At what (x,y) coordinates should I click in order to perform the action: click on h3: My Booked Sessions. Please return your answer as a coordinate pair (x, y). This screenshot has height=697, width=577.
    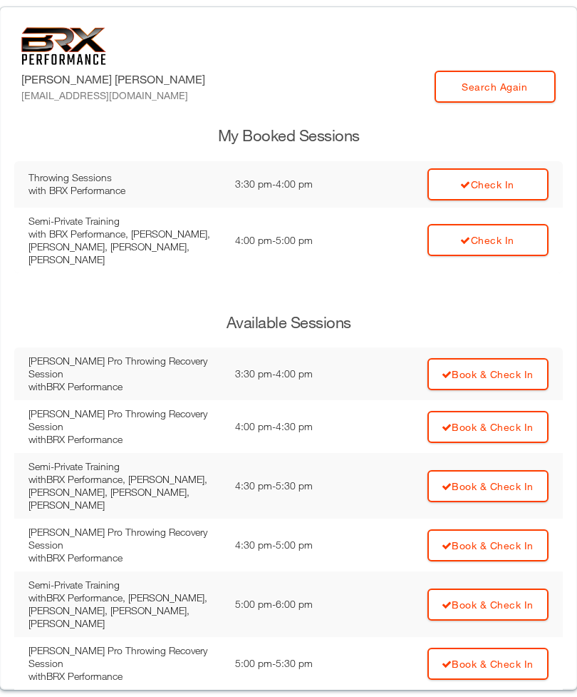
    Looking at the image, I should click on (289, 135).